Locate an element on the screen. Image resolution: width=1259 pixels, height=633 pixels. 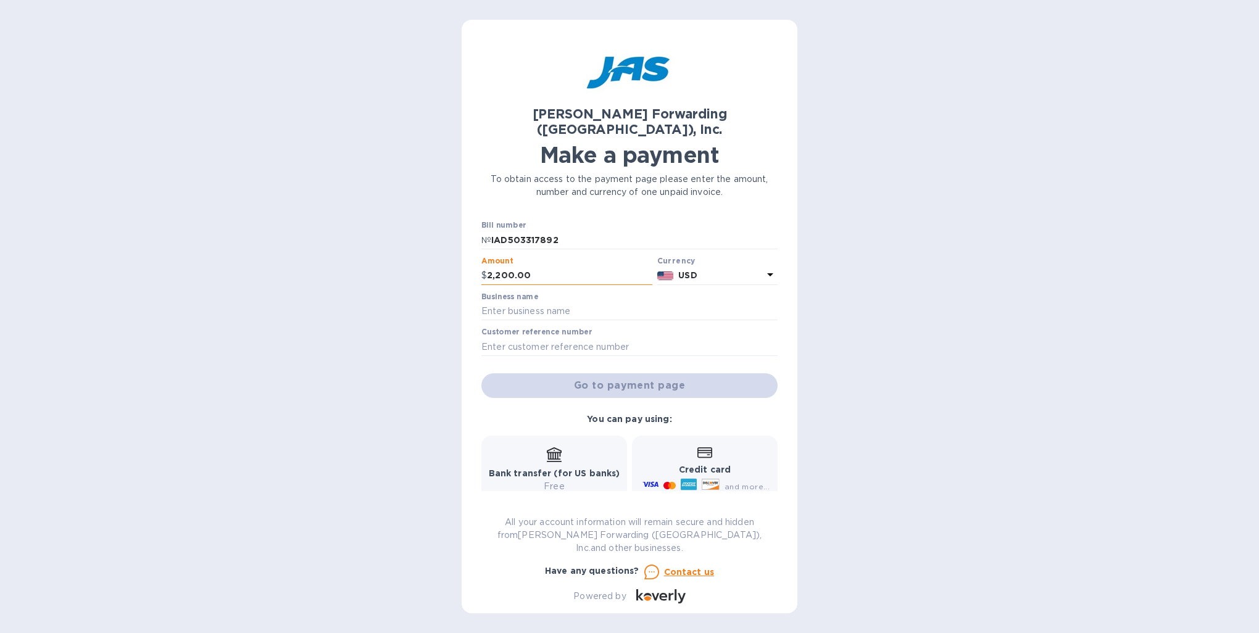
p: № is located at coordinates (486, 240).